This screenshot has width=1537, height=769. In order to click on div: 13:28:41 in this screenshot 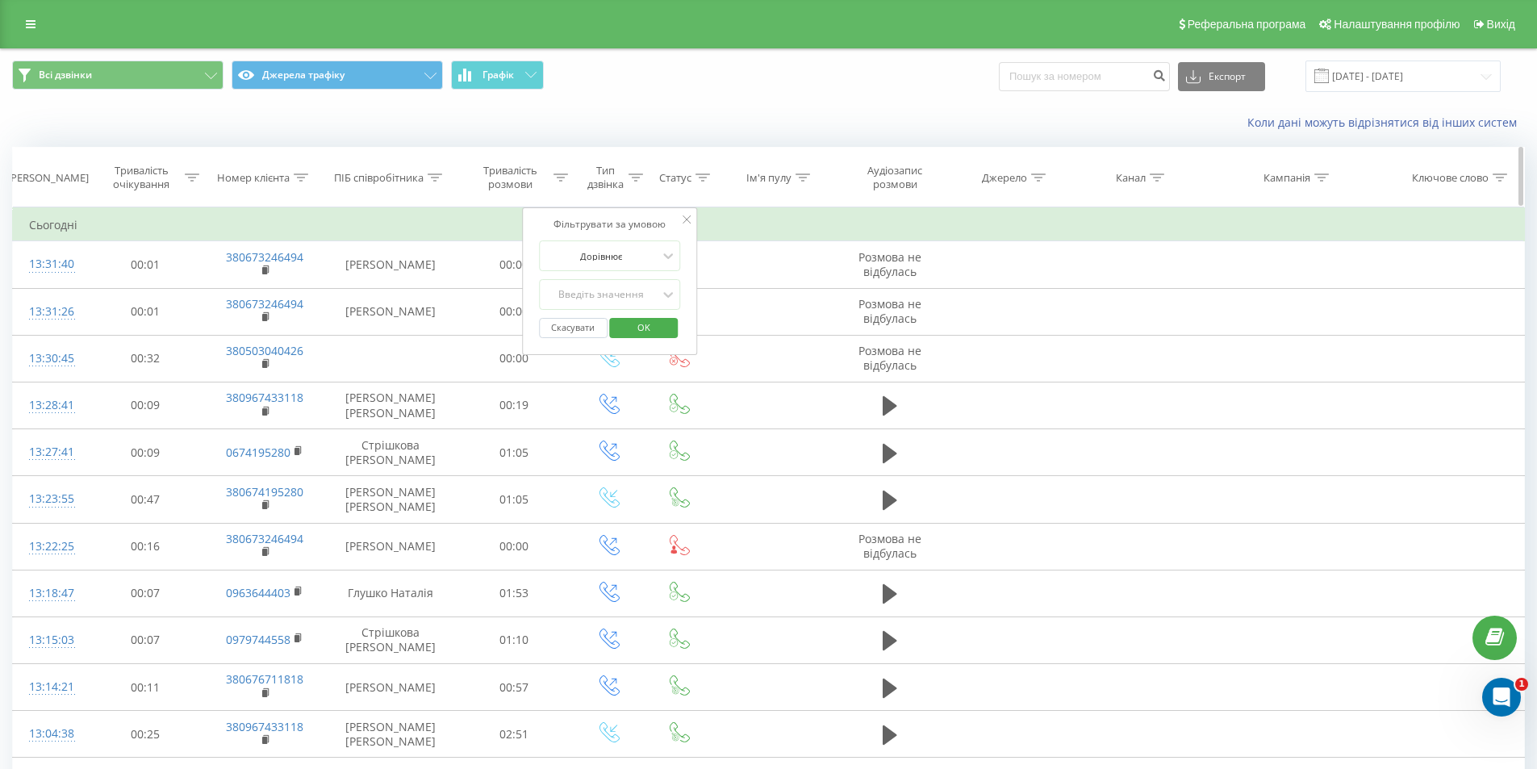, I will do `click(50, 405)`.